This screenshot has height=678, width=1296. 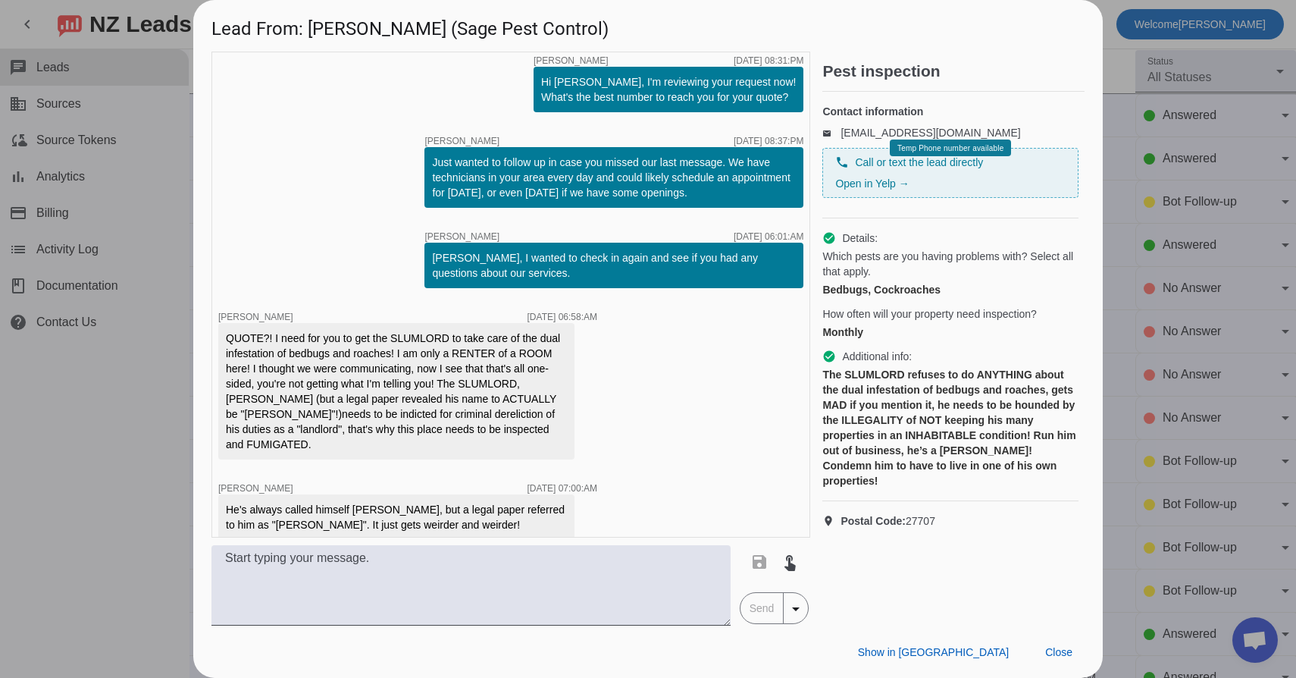 What do you see at coordinates (951, 332) in the screenshot?
I see `div: Monthly` at bounding box center [951, 332].